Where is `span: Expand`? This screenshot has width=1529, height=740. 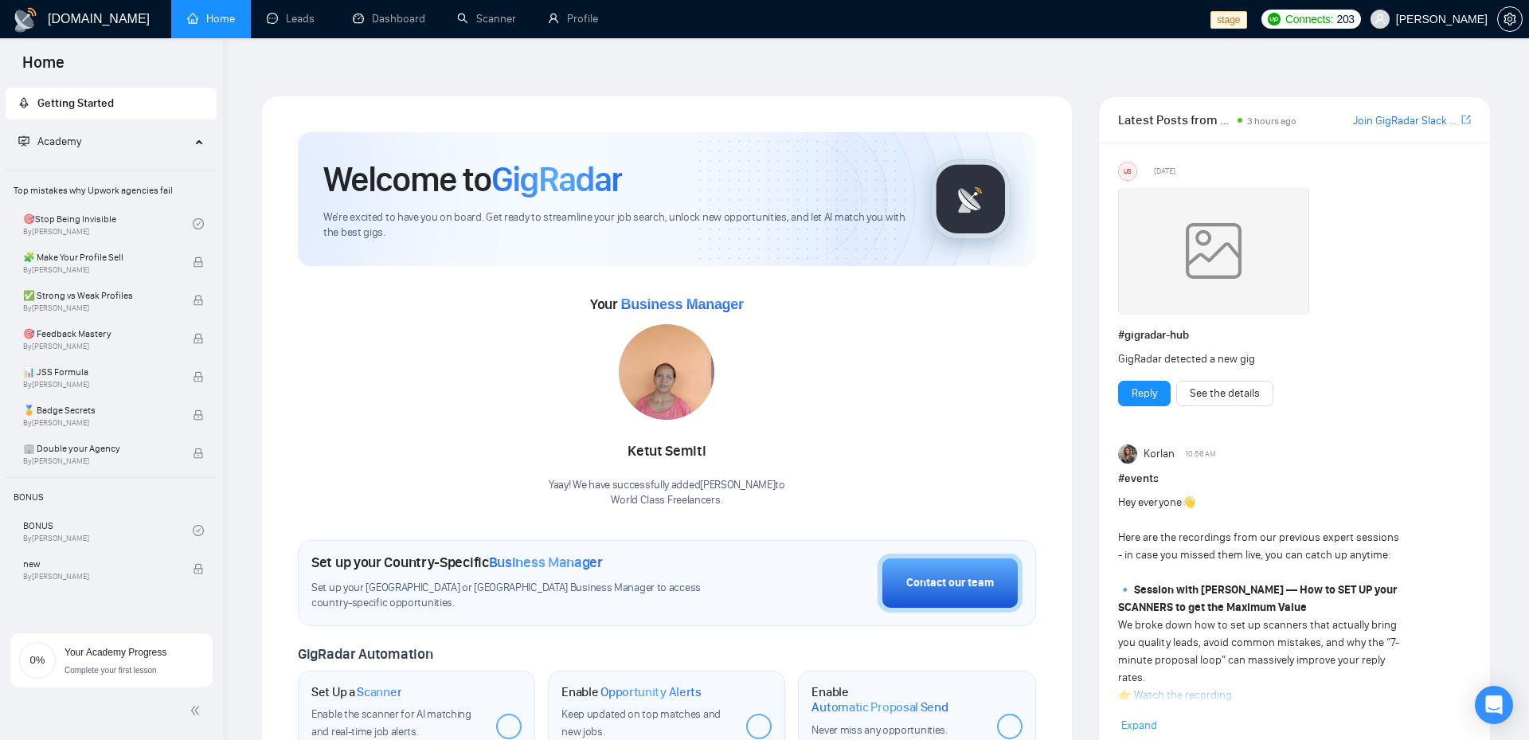 span: Expand is located at coordinates (1139, 725).